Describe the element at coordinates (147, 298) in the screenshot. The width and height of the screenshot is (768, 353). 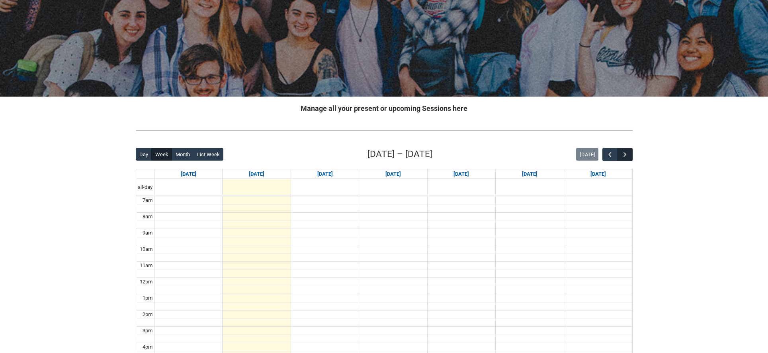
I see `div: 1pm` at that location.